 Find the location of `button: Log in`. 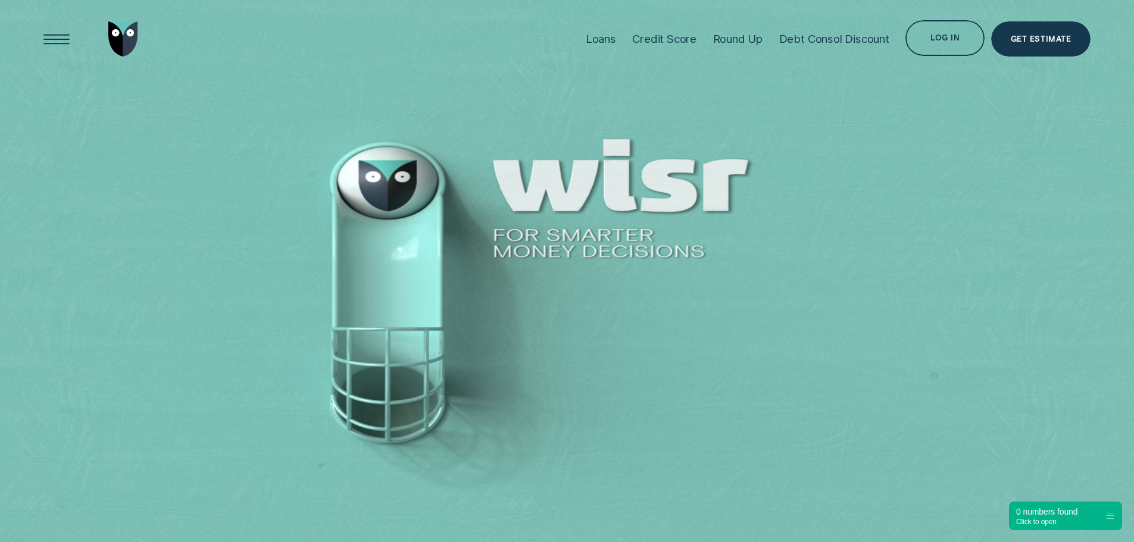

button: Log in is located at coordinates (945, 38).